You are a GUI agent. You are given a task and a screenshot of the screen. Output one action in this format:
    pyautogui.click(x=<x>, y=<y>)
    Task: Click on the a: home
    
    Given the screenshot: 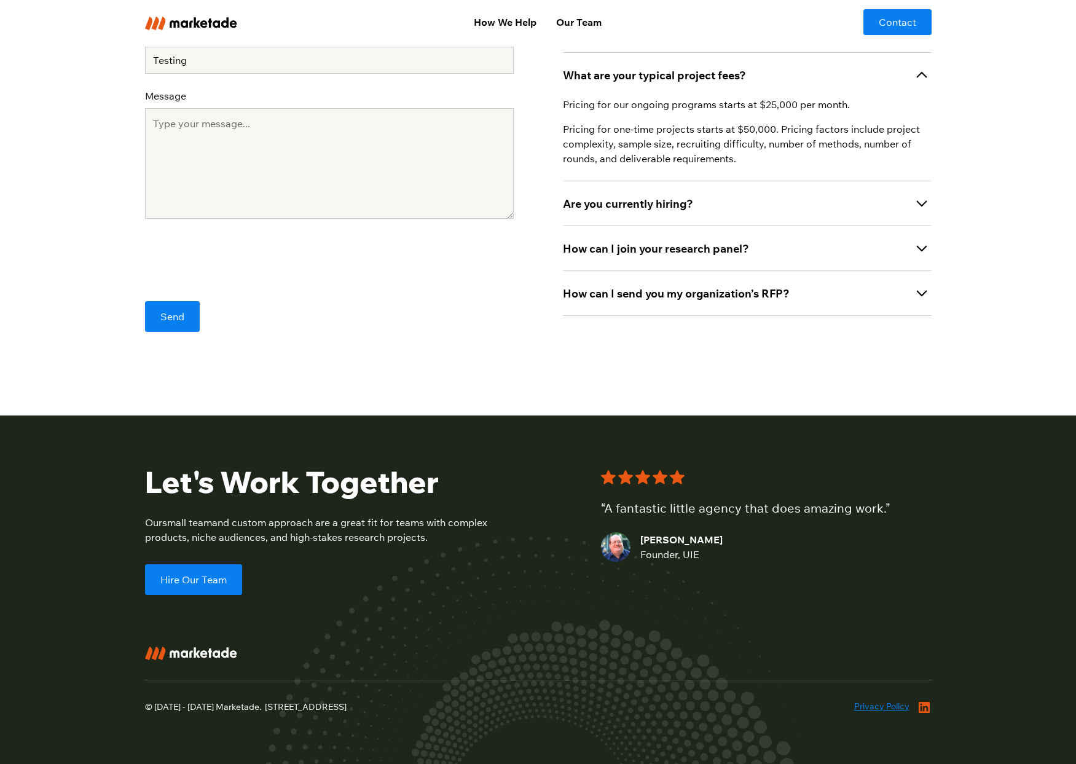 What is the action you would take?
    pyautogui.click(x=227, y=22)
    